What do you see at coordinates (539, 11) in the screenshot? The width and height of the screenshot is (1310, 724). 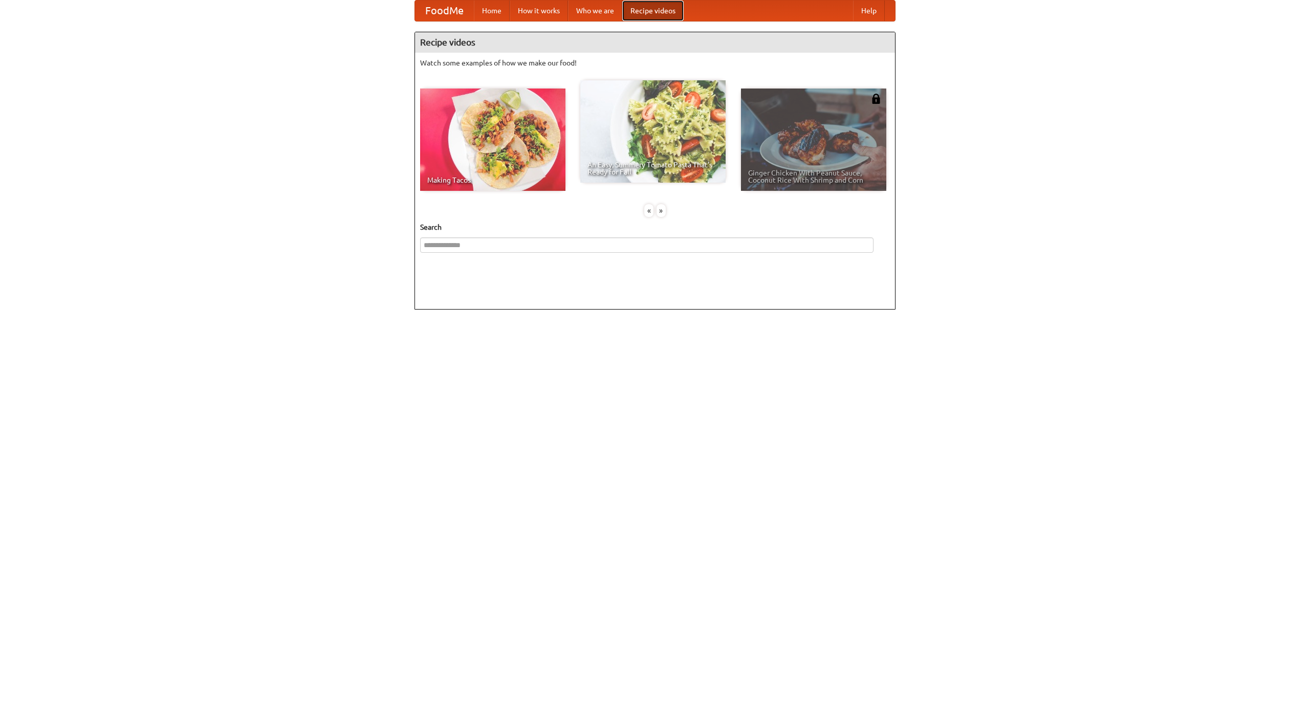 I see `a: How it works` at bounding box center [539, 11].